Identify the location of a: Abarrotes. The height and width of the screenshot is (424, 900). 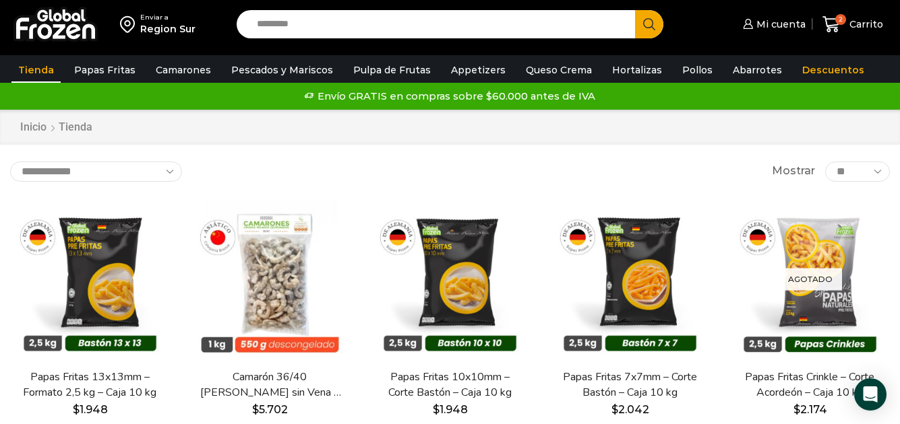
(757, 70).